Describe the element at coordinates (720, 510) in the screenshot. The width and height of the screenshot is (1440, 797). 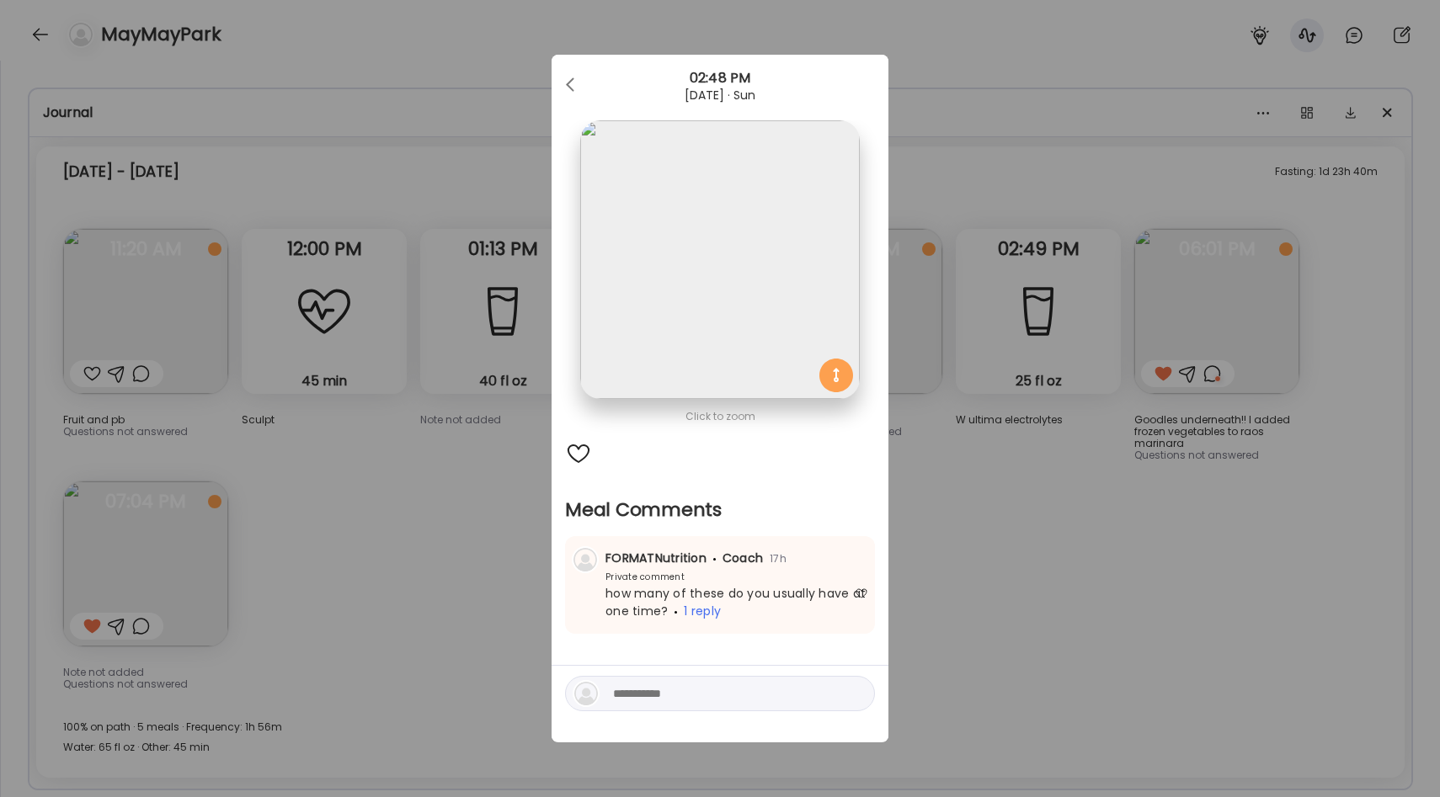
I see `h2: Meal Comments` at that location.